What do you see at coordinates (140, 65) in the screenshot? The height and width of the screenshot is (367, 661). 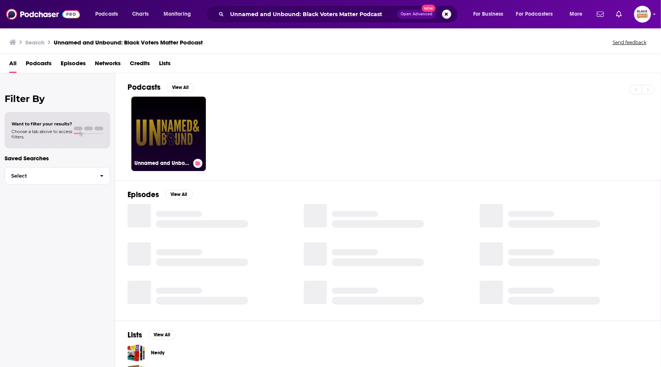 I see `span: Credits` at bounding box center [140, 65].